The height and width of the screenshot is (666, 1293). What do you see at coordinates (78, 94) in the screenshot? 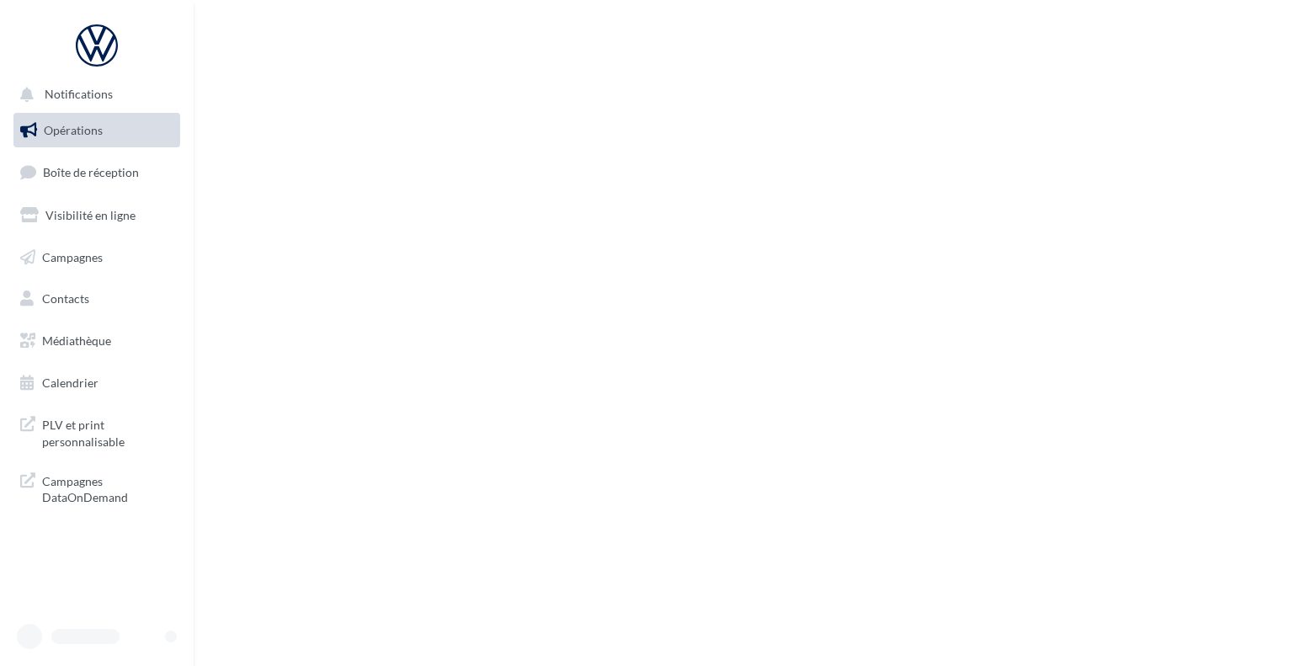
I see `span: Notifications` at bounding box center [78, 94].